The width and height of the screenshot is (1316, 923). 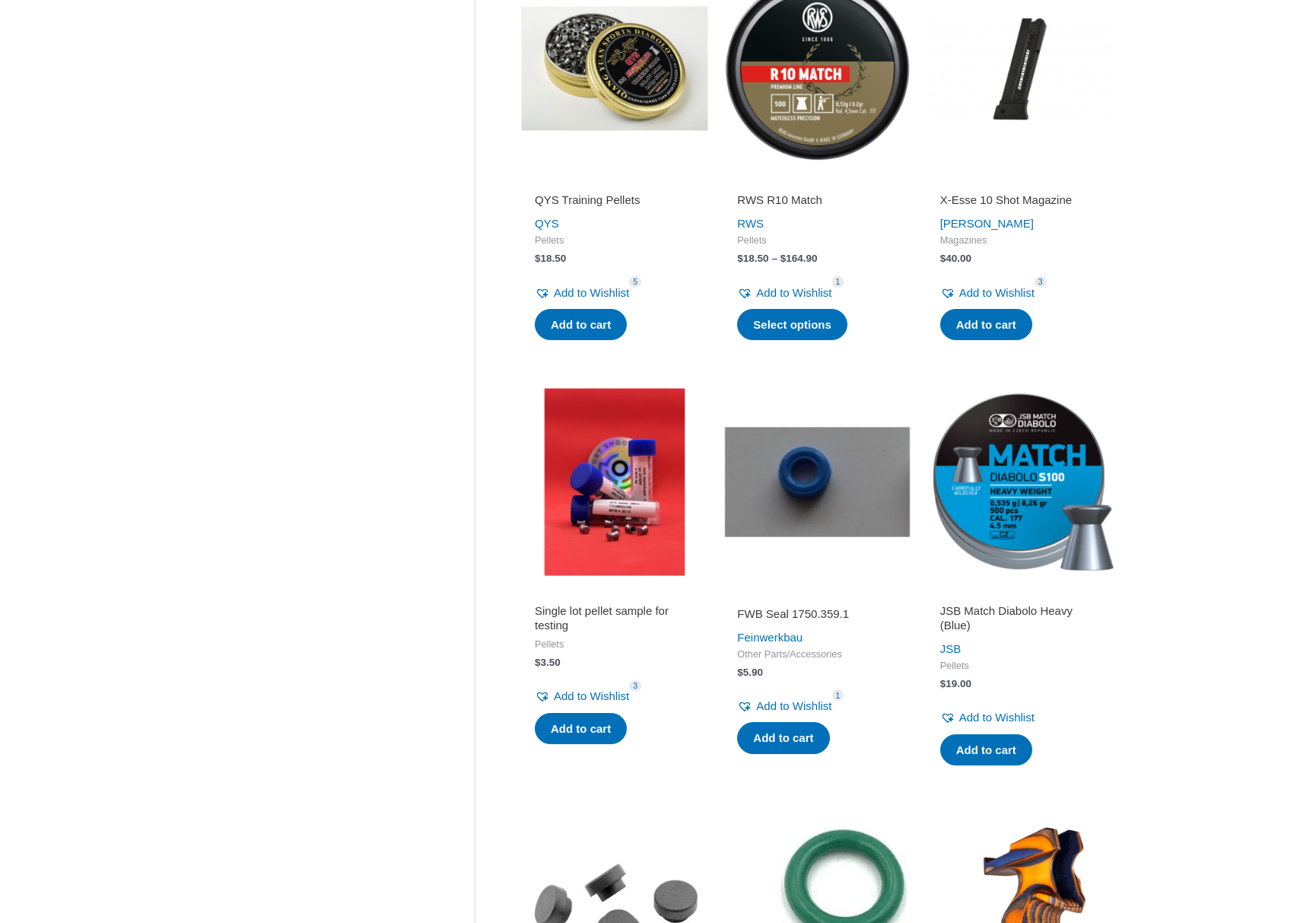 What do you see at coordinates (951, 649) in the screenshot?
I see `a: JSB` at bounding box center [951, 649].